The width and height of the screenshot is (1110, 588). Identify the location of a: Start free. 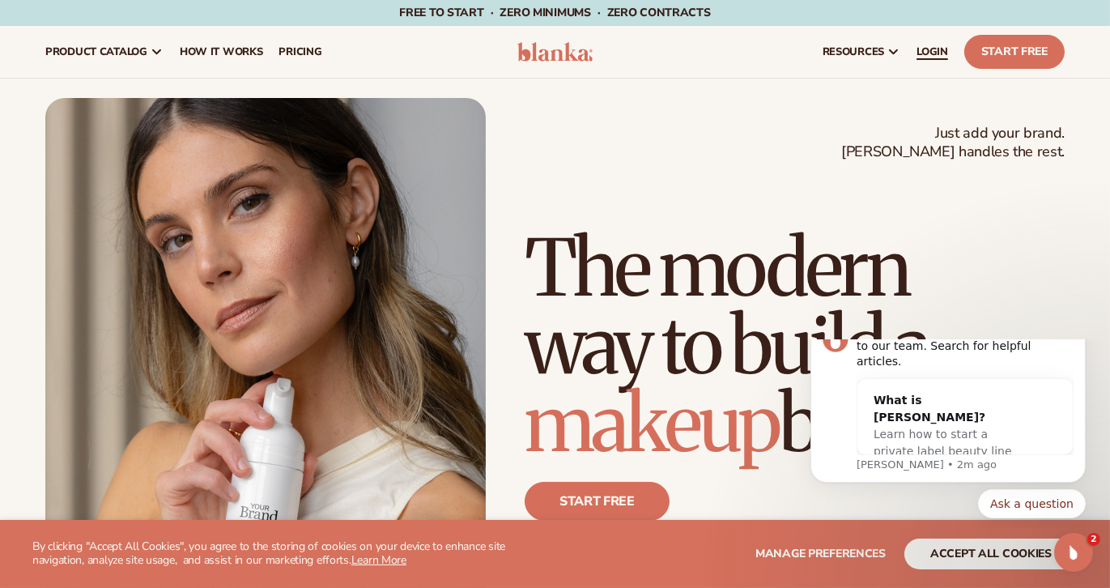
(597, 501).